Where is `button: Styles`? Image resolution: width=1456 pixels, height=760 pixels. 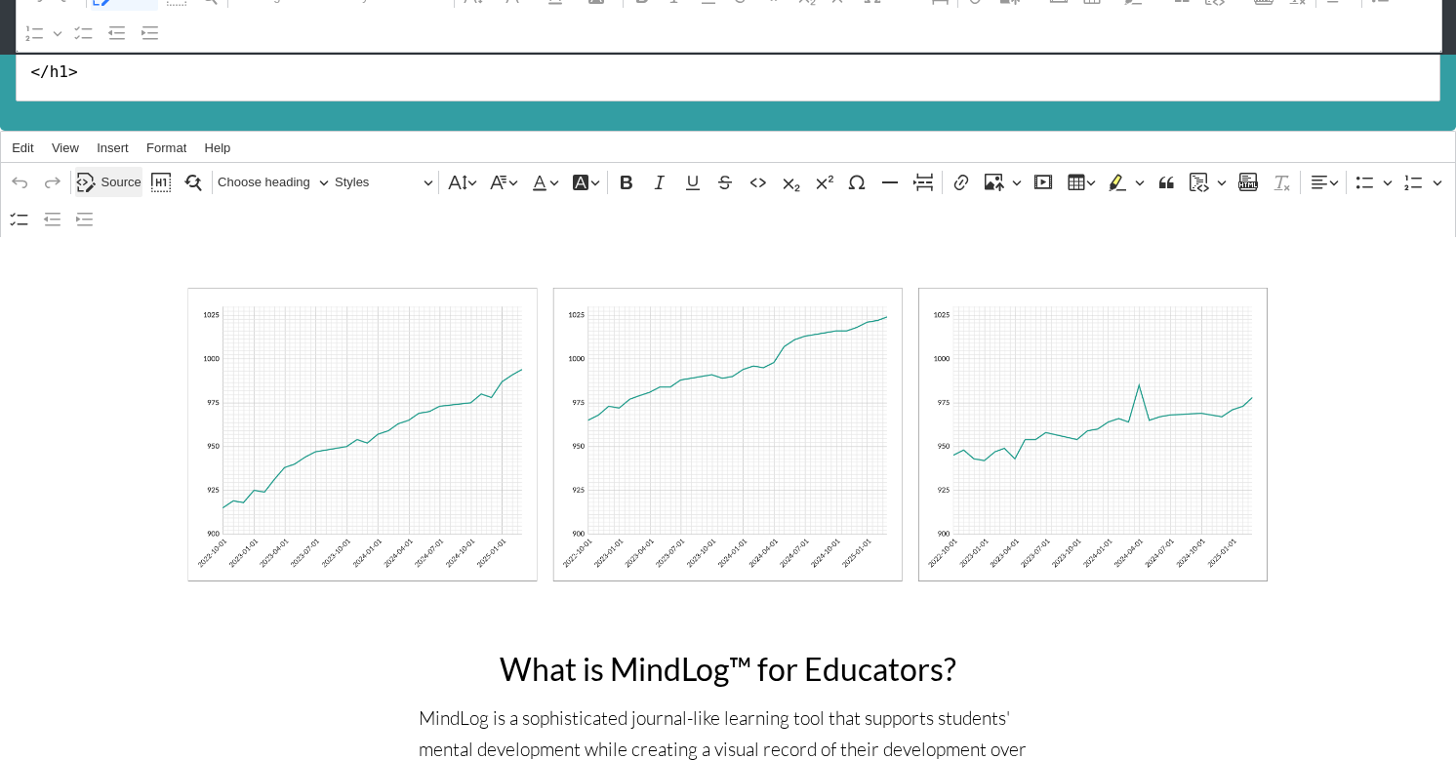
button: Styles is located at coordinates (383, 181).